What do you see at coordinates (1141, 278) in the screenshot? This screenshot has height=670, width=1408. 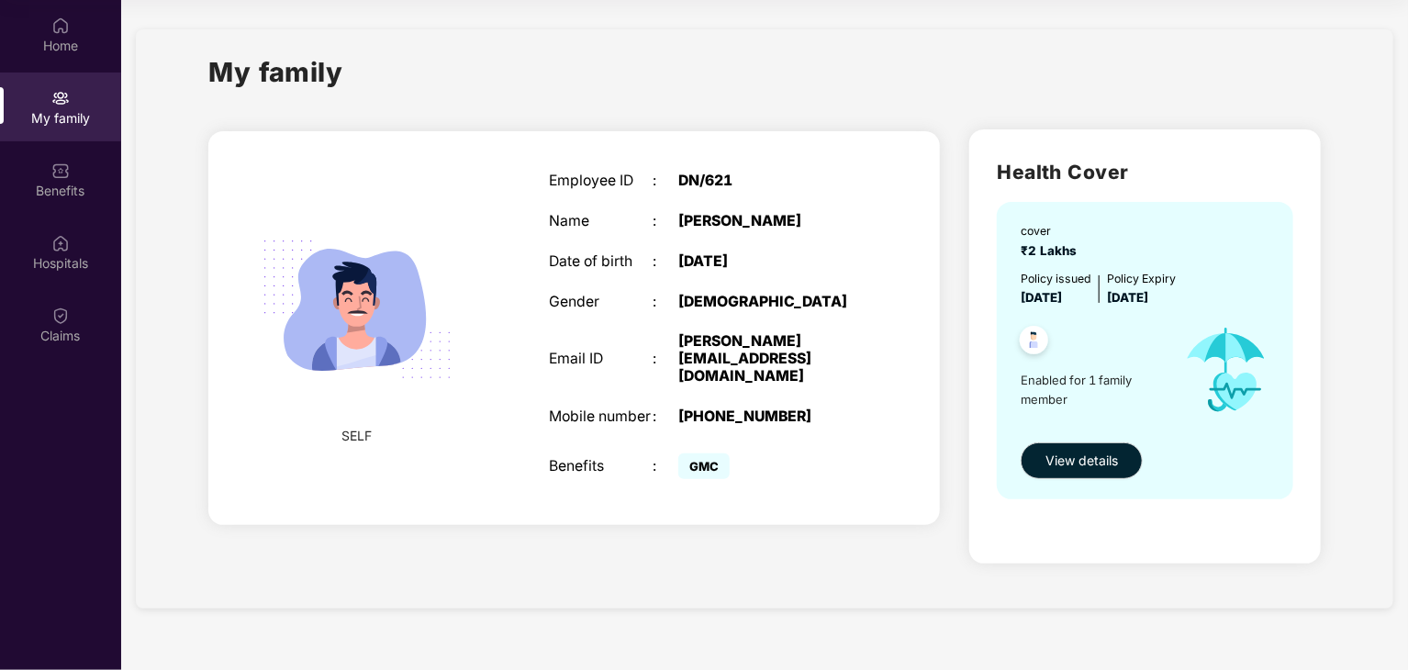 I see `div: Policy Expiry` at bounding box center [1141, 278].